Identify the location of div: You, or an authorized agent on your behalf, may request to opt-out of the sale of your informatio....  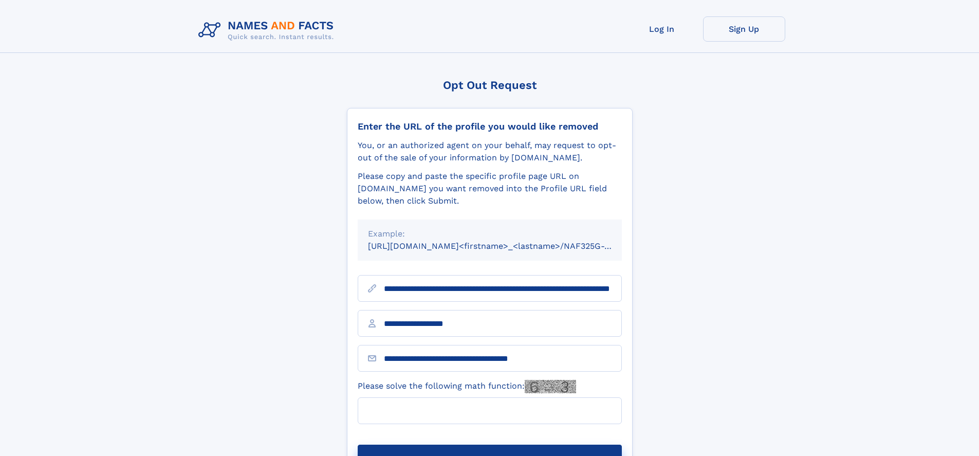
(490, 152).